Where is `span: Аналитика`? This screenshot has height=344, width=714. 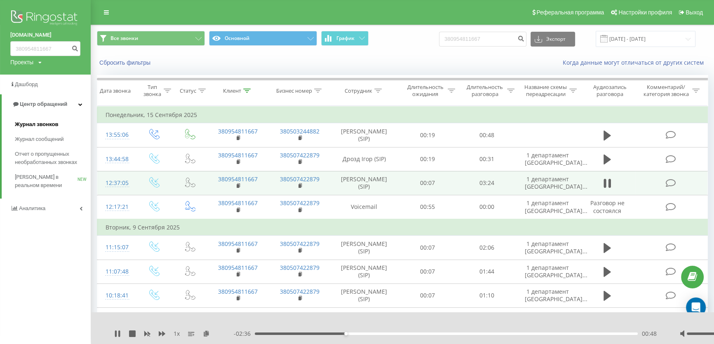
span: Аналитика is located at coordinates (32, 208).